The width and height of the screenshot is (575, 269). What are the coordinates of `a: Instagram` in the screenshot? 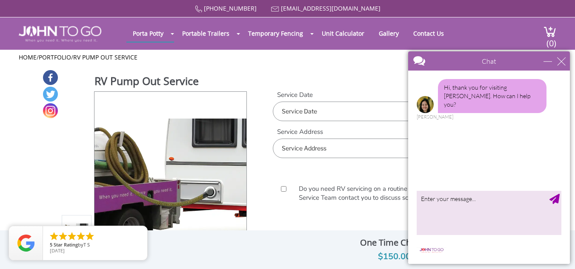 It's located at (50, 111).